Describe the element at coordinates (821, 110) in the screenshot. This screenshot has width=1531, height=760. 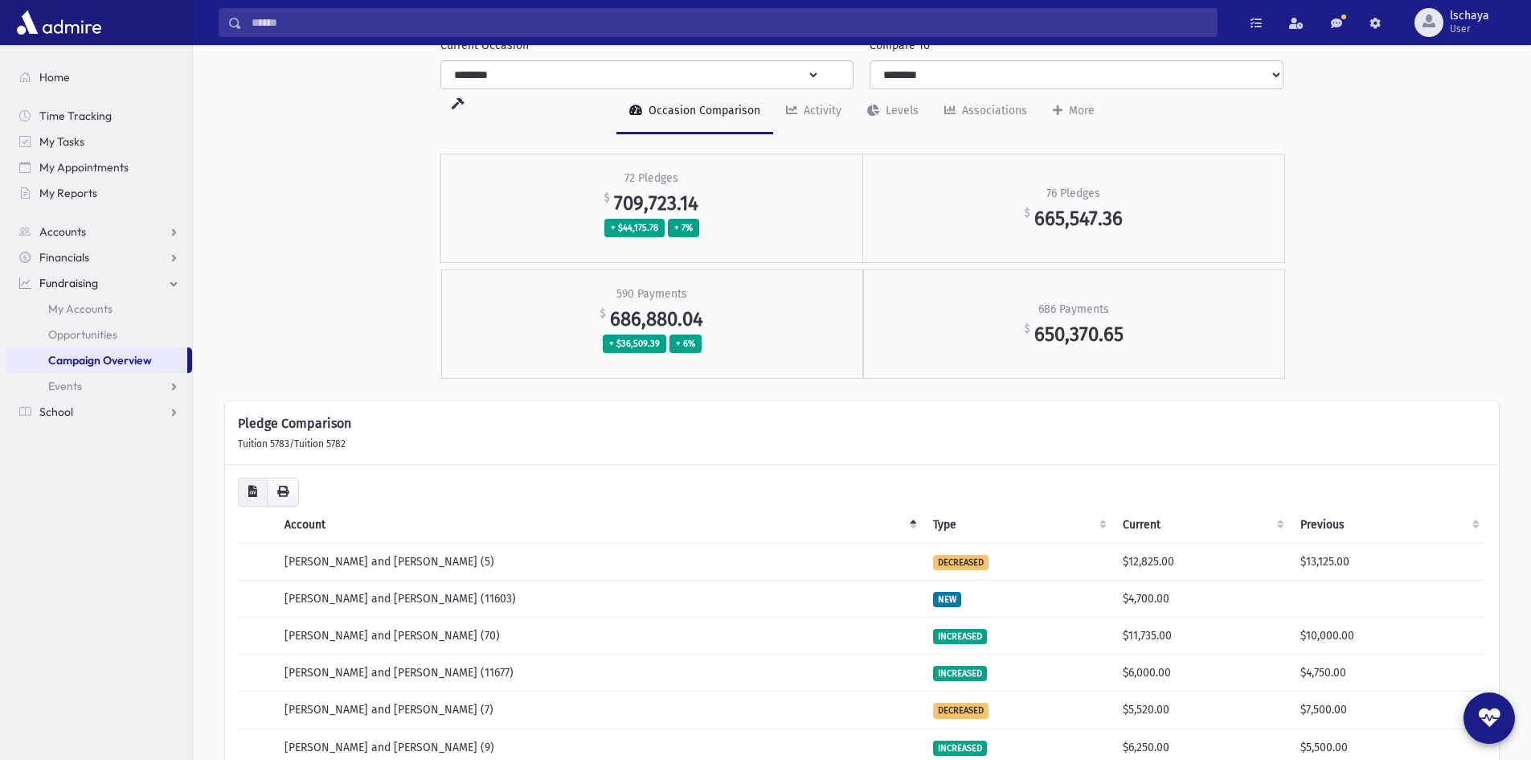
I see `div: Activity` at that location.